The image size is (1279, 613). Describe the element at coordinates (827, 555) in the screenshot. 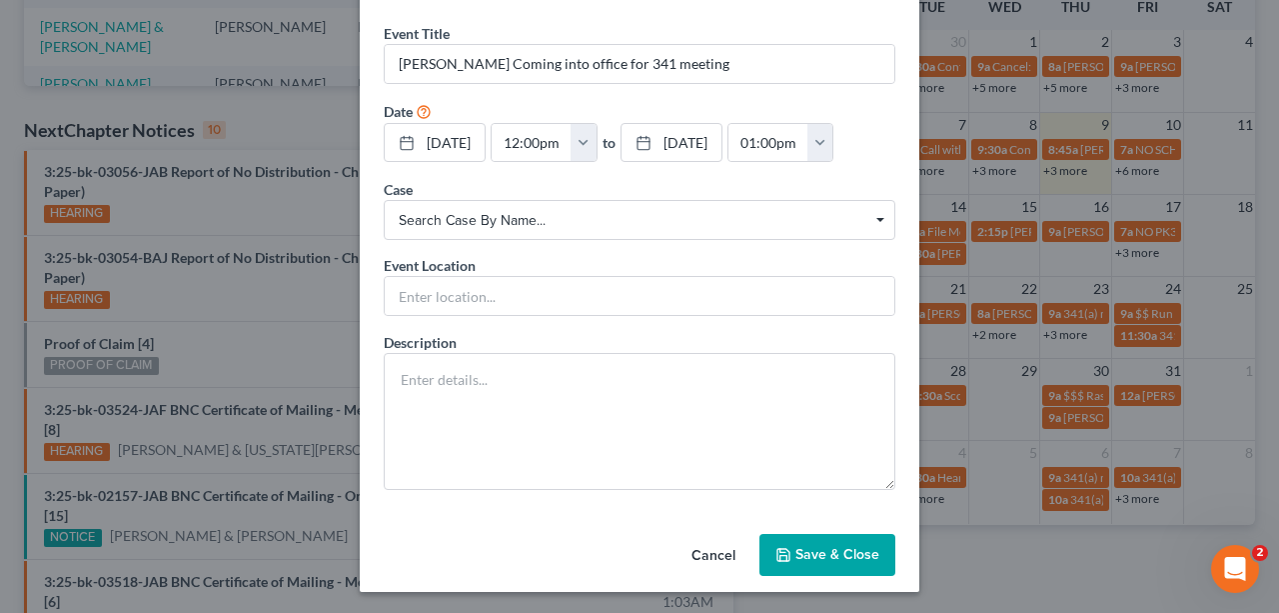

I see `button: Save & Close` at that location.